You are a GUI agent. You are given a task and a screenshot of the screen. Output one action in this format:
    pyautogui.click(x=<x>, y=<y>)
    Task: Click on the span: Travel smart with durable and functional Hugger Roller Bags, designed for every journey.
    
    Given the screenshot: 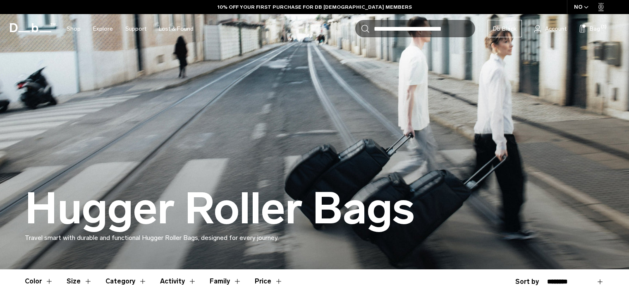 What is the action you would take?
    pyautogui.click(x=152, y=237)
    